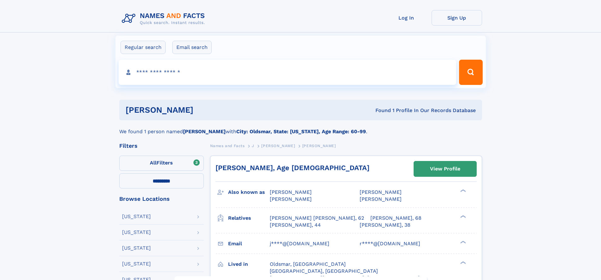 The width and height of the screenshot is (601, 280). I want to click on div: Filters, so click(162, 146).